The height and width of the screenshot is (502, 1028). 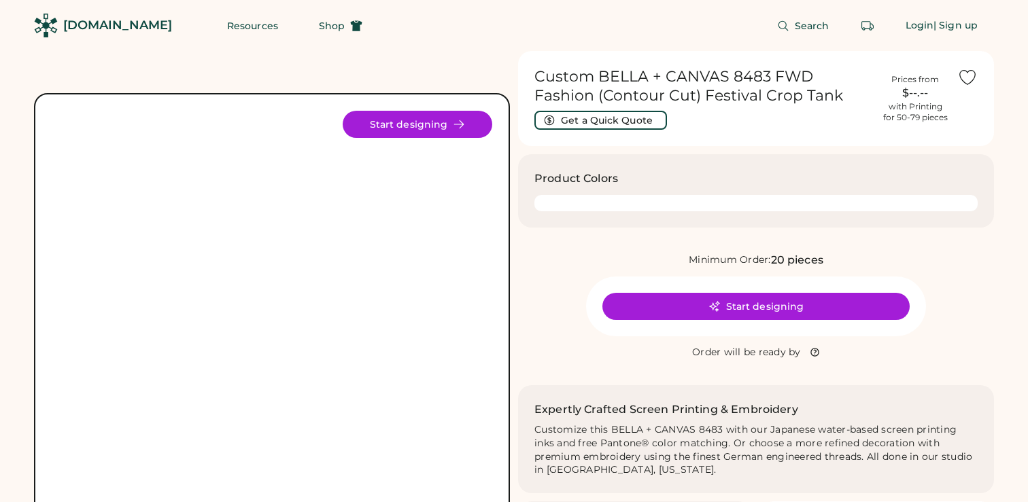 I want to click on div: Order will be ready by, so click(x=746, y=353).